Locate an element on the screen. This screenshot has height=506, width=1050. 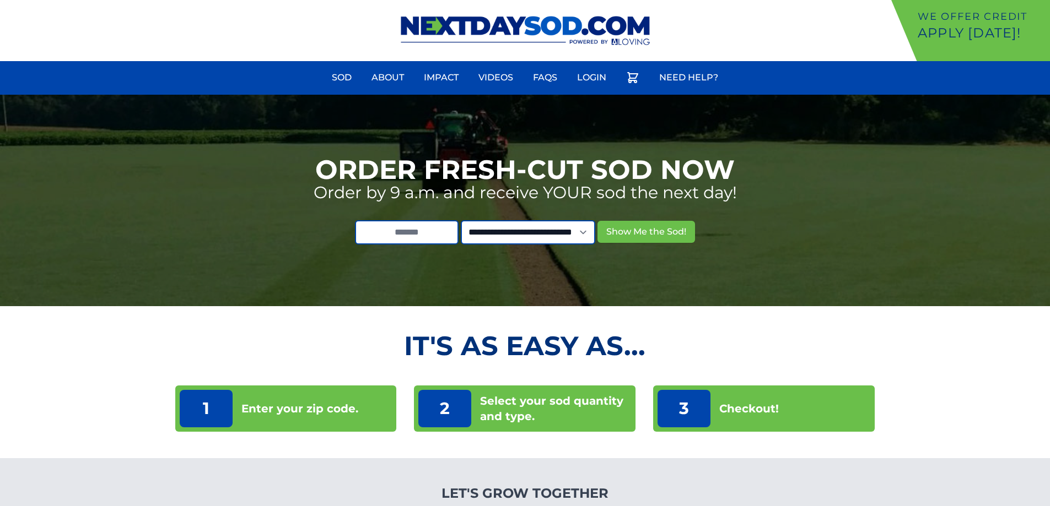
h2: It's as Easy As... is located at coordinates (525, 346).